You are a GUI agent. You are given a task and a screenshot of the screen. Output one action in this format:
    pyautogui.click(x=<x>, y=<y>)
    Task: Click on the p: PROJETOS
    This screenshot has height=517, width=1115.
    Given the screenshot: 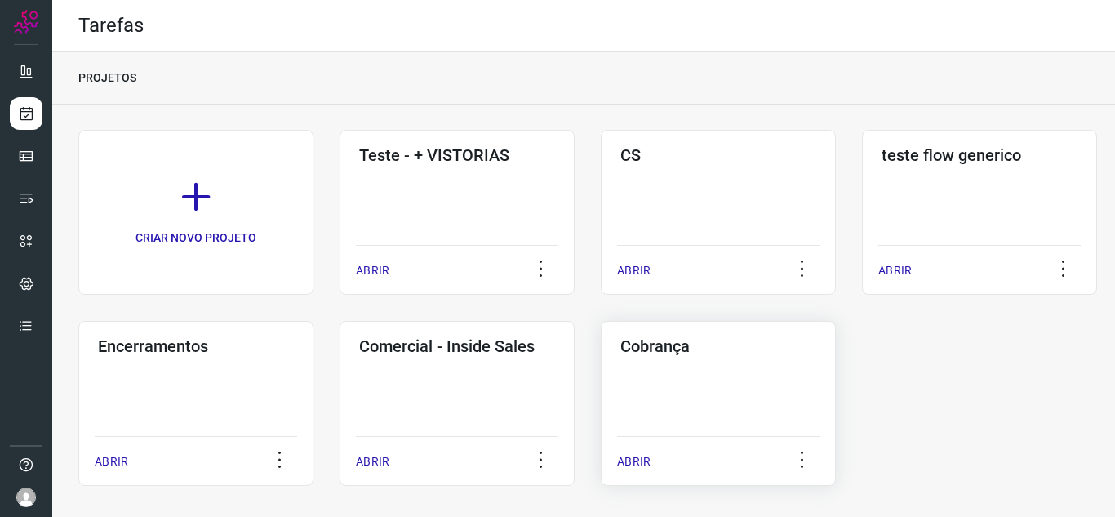 What is the action you would take?
    pyautogui.click(x=107, y=78)
    